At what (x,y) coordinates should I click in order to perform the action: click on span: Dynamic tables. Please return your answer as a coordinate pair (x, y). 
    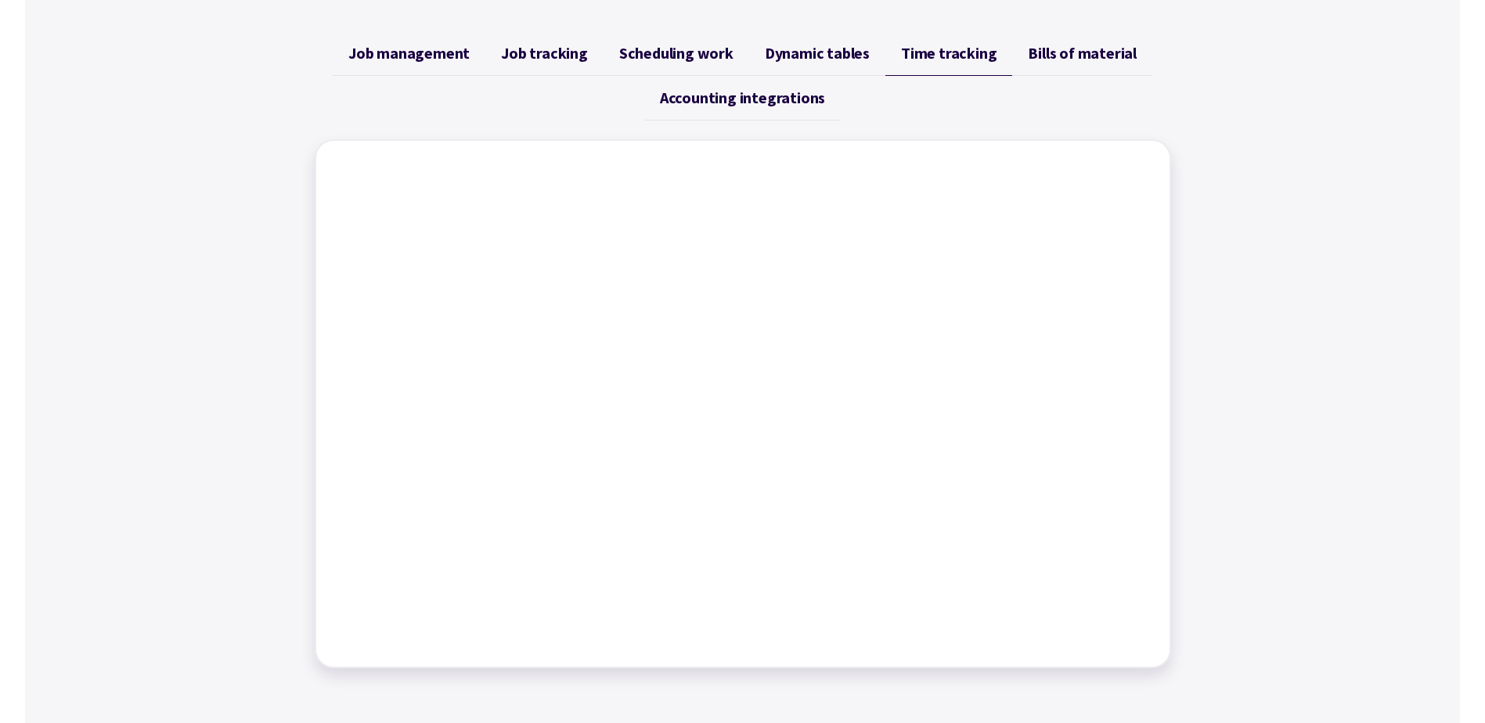
    Looking at the image, I should click on (817, 53).